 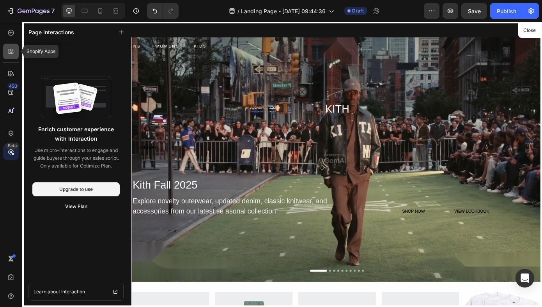 I want to click on span: Draft, so click(x=358, y=11).